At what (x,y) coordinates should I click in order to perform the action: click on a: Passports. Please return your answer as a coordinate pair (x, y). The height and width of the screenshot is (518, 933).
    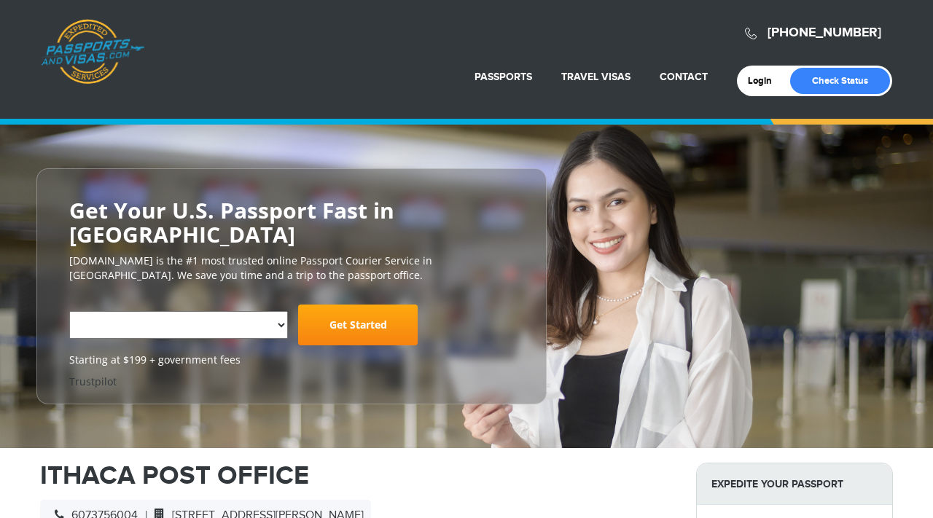
    Looking at the image, I should click on (503, 77).